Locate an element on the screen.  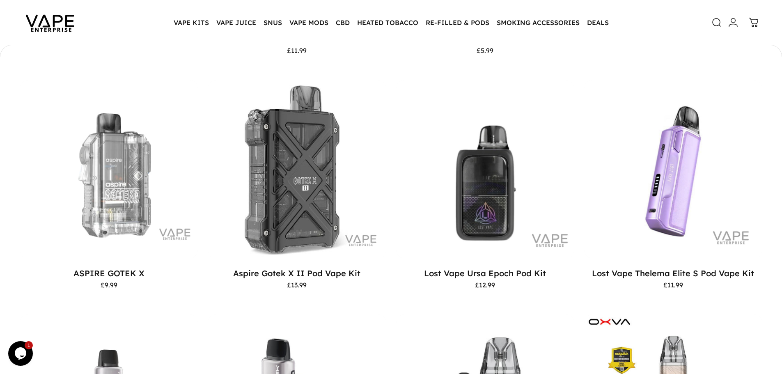
img: Vape Enterprise is located at coordinates (50, 23).